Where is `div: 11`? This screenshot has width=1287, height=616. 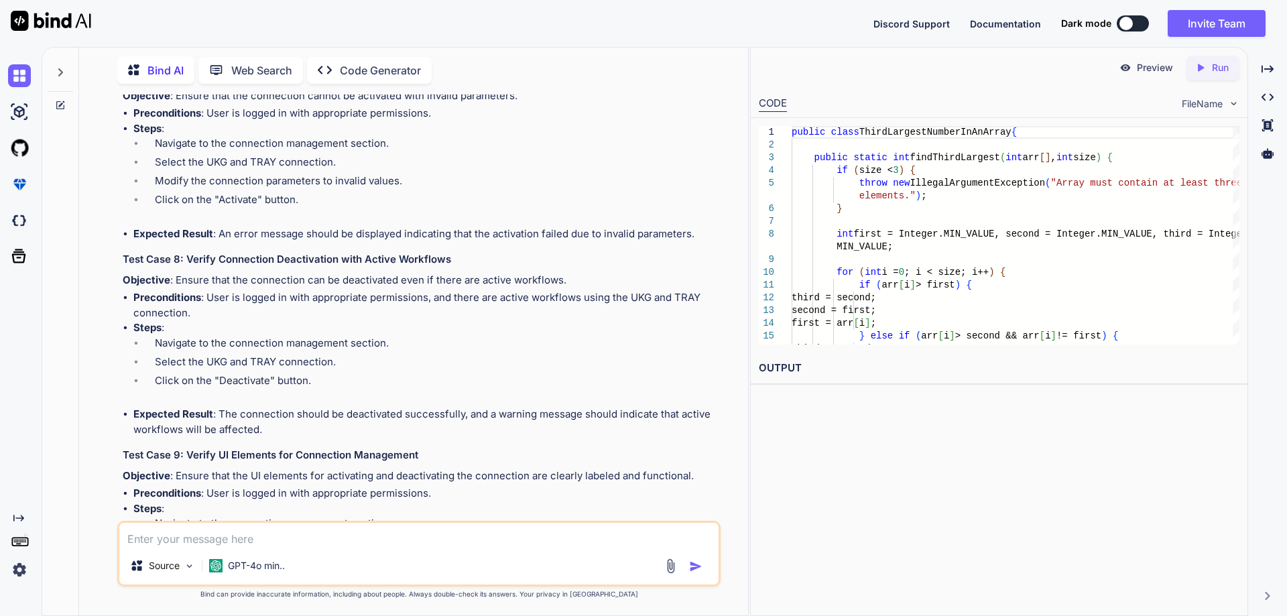 div: 11 is located at coordinates (766, 285).